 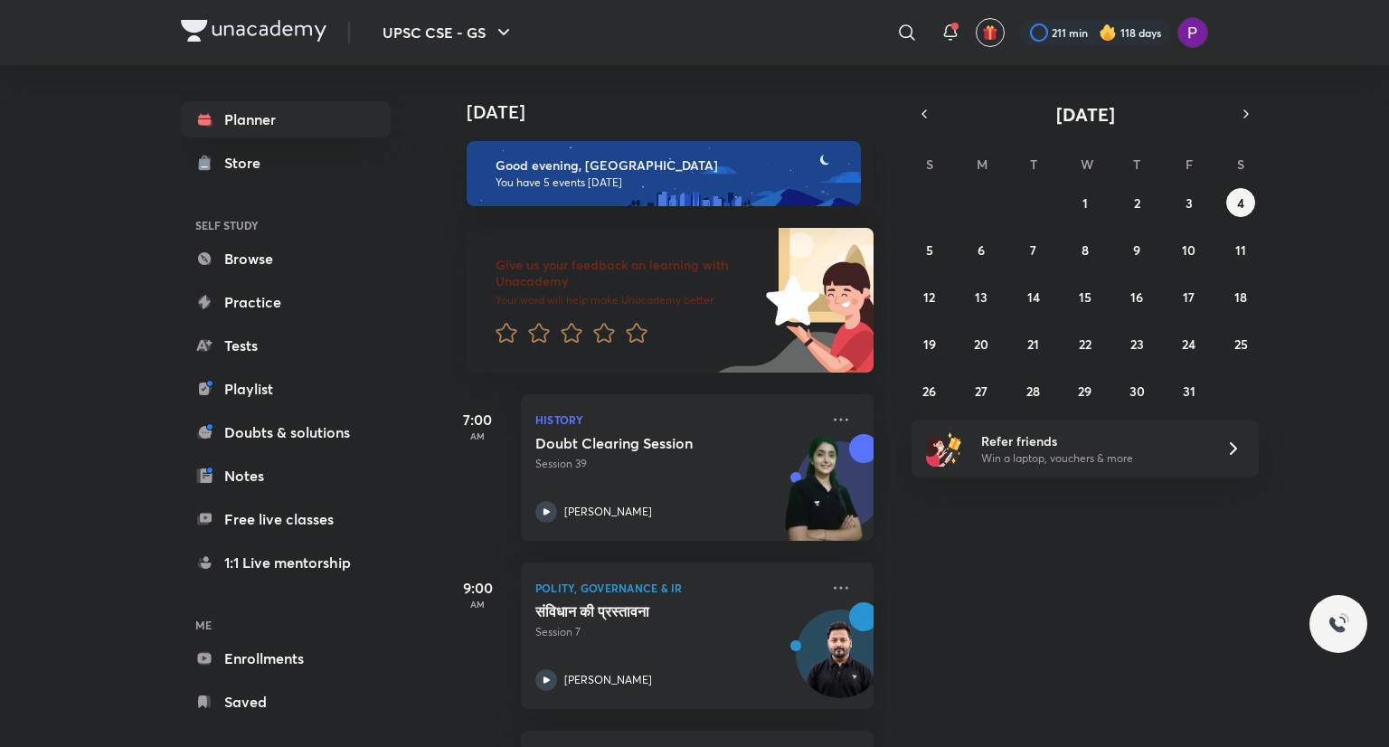 What do you see at coordinates (1032, 391) in the screenshot?
I see `abbr: October 28, 2025` at bounding box center [1032, 391].